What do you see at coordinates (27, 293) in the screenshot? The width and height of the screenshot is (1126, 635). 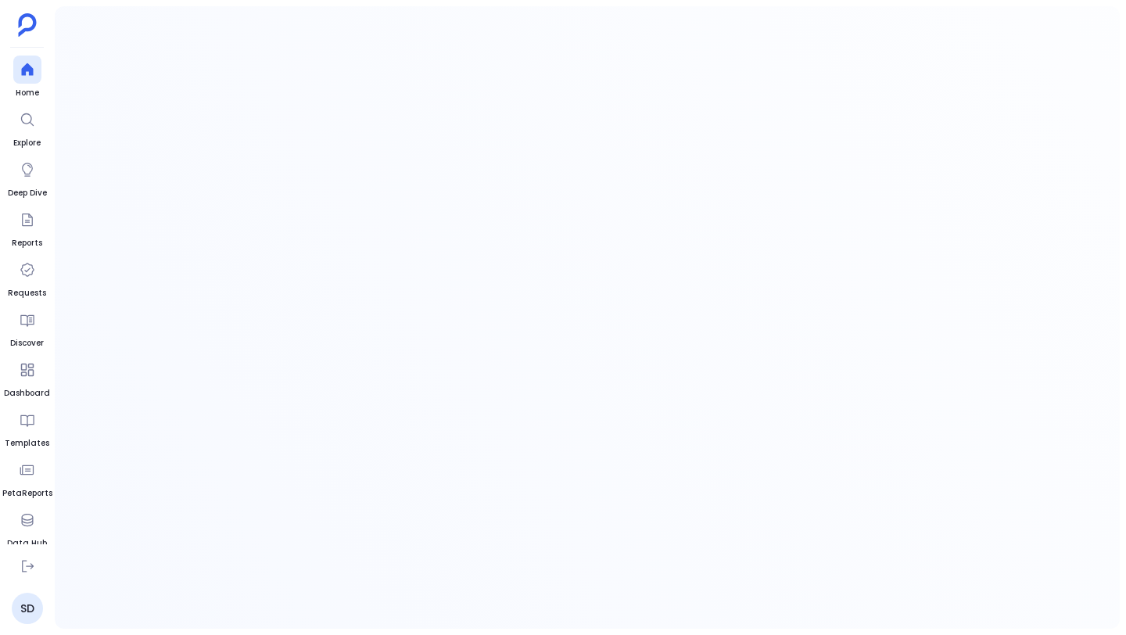 I see `span: Requests` at bounding box center [27, 293].